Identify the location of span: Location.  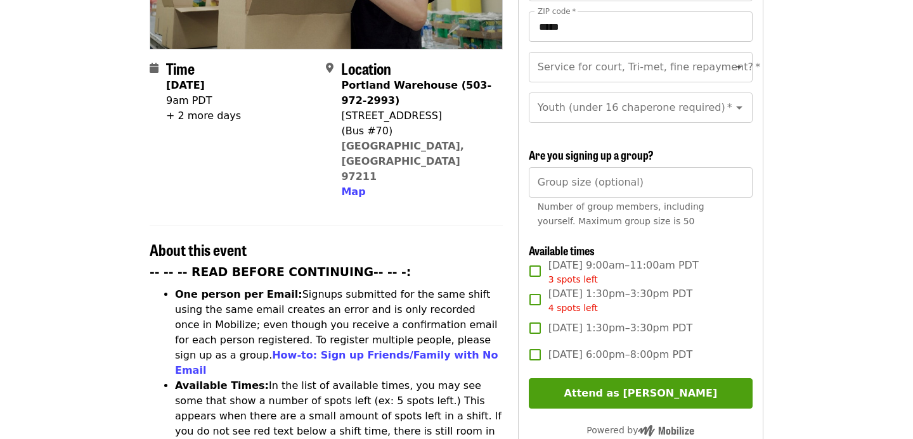
(366, 68).